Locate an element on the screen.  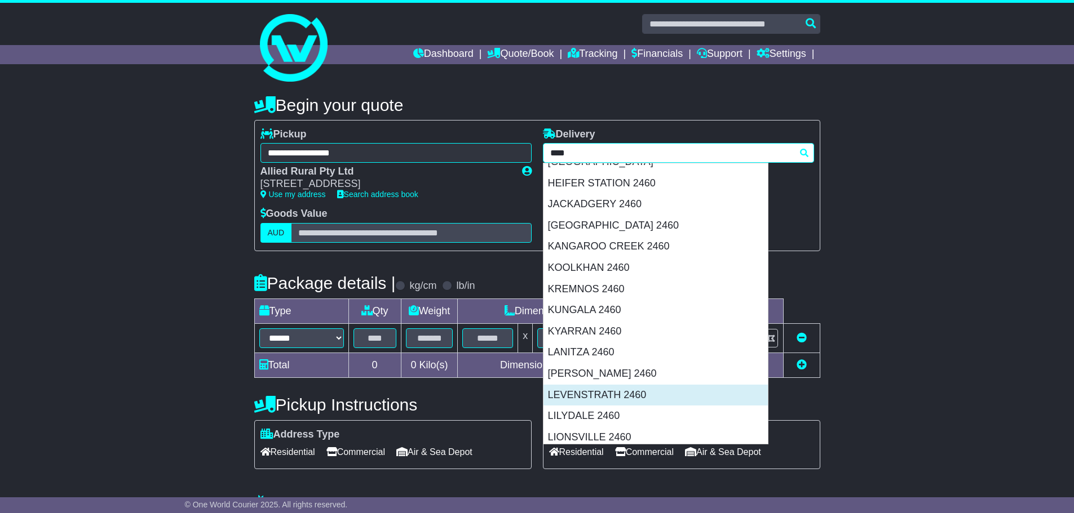
a: Remove this item is located at coordinates (801, 338).